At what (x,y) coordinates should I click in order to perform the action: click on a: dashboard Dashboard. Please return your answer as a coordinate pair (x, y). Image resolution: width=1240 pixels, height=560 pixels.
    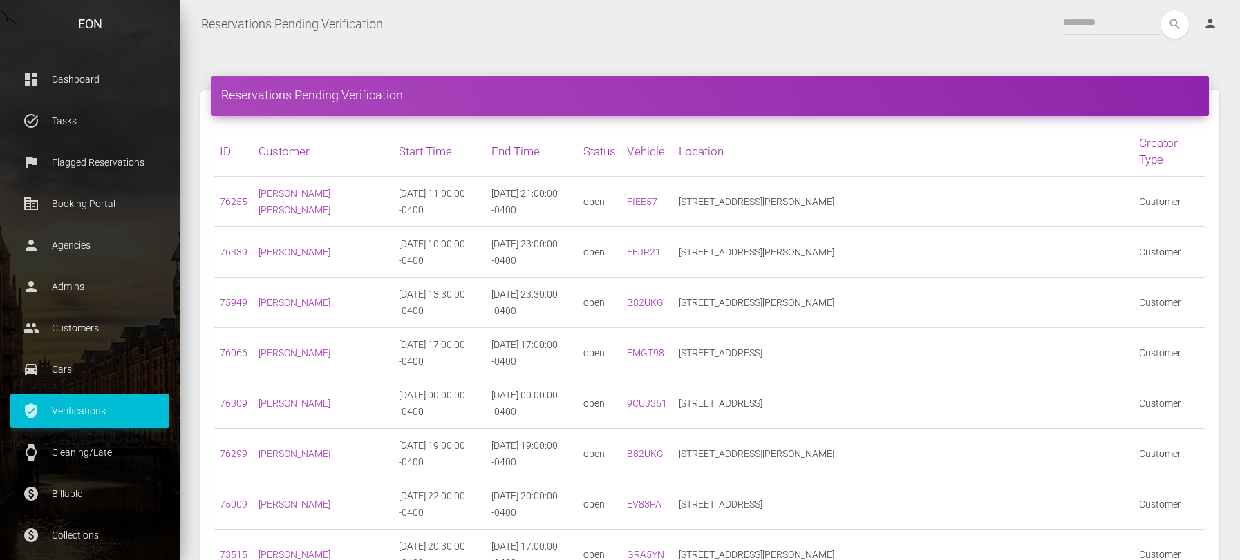
    Looking at the image, I should click on (90, 79).